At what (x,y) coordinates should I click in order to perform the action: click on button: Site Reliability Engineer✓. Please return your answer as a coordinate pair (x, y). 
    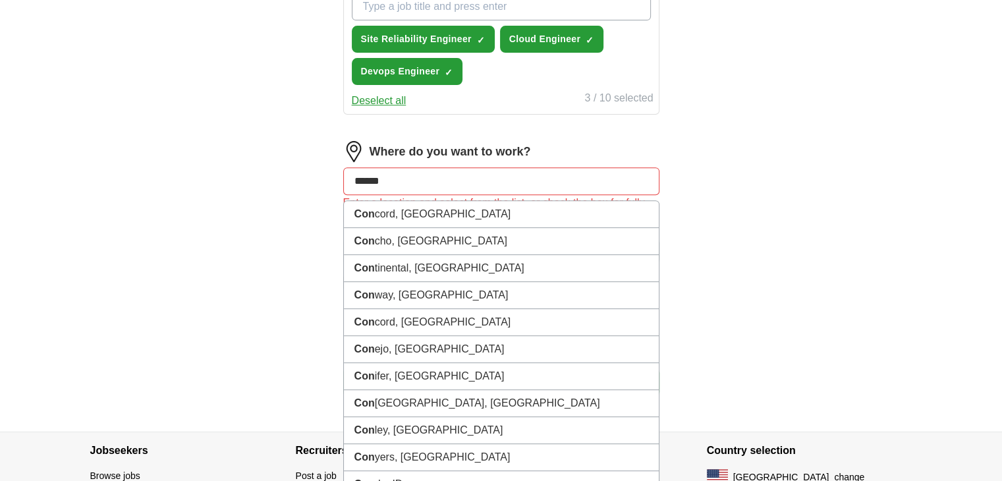
    Looking at the image, I should click on (423, 39).